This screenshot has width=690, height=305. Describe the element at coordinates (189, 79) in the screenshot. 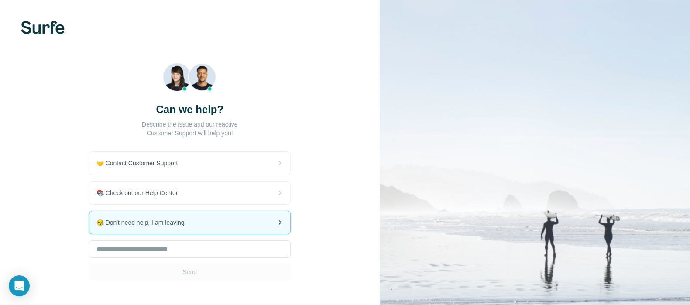

I see `img: Beach Photo` at that location.